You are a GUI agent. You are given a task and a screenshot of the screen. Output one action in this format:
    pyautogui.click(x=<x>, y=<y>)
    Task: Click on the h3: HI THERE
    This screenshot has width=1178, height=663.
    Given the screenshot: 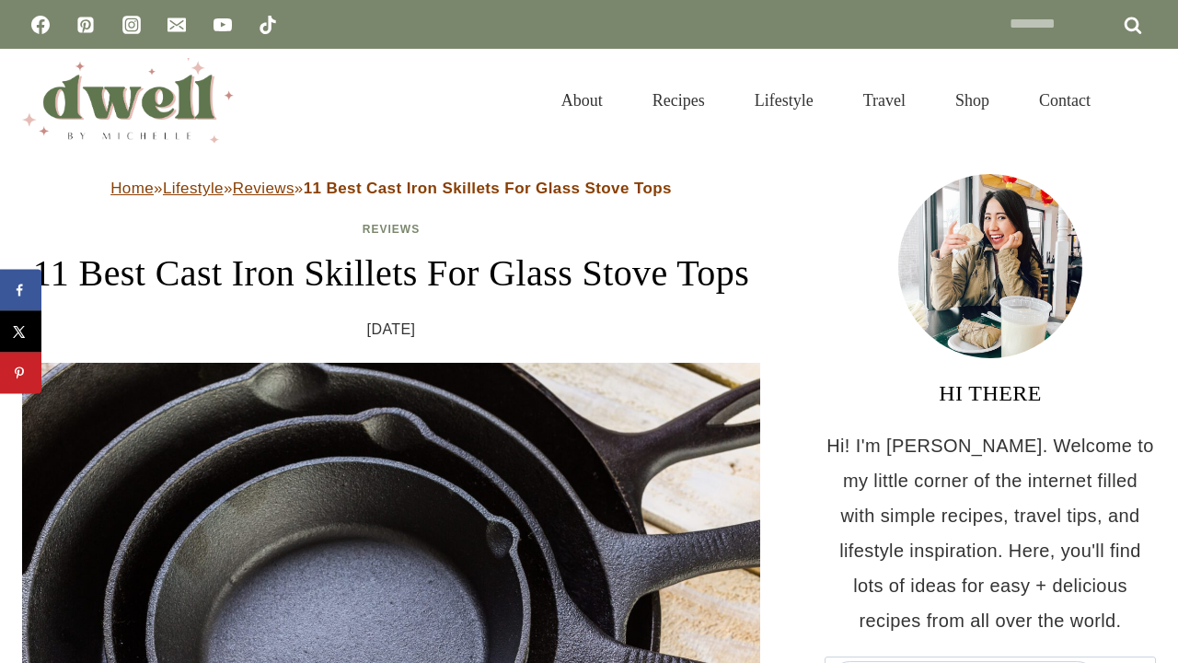 What is the action you would take?
    pyautogui.click(x=990, y=393)
    